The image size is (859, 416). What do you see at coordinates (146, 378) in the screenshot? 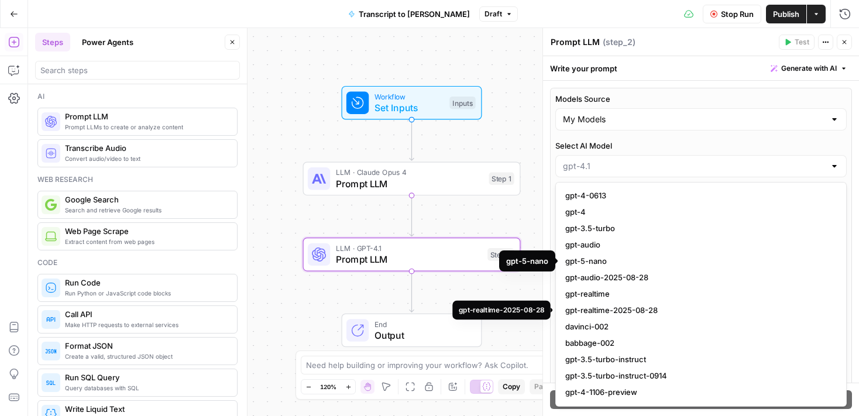
I see `span: Run SQL Query` at bounding box center [146, 378].